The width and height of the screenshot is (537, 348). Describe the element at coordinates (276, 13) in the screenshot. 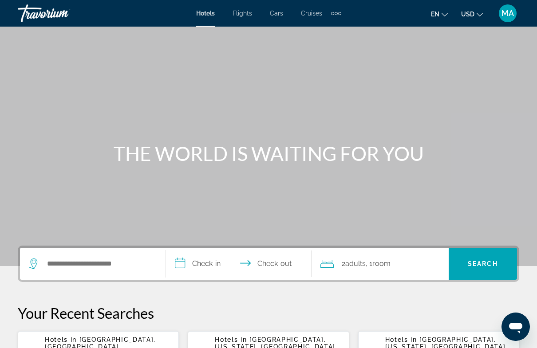

I see `span: Cars` at that location.